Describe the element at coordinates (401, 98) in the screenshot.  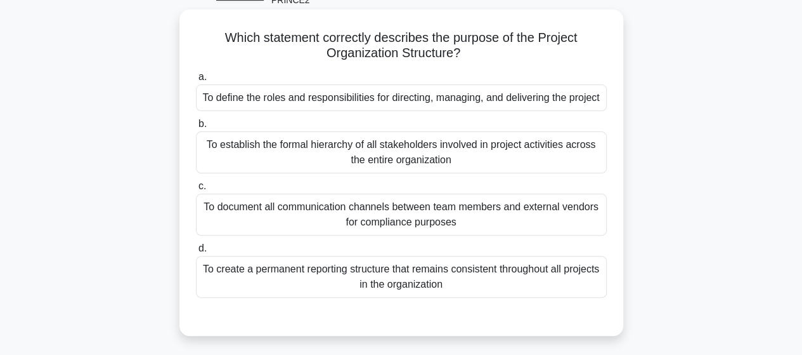
I see `div: To define the roles and responsibilities for directing, managing, and delivering the project` at that location.